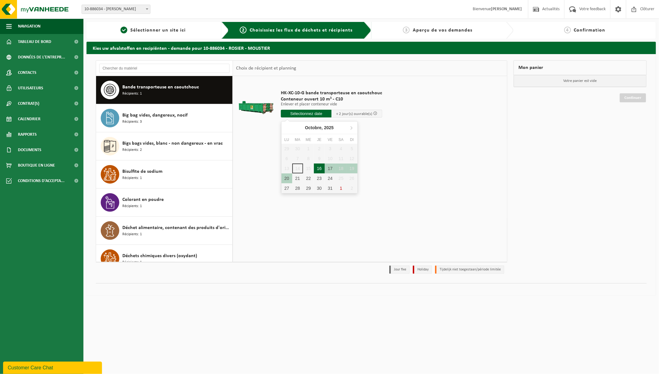 The width and height of the screenshot is (659, 374). What do you see at coordinates (116, 9) in the screenshot?
I see `span: 10-886034 - ROSIER - MOUSTIER` at bounding box center [116, 9].